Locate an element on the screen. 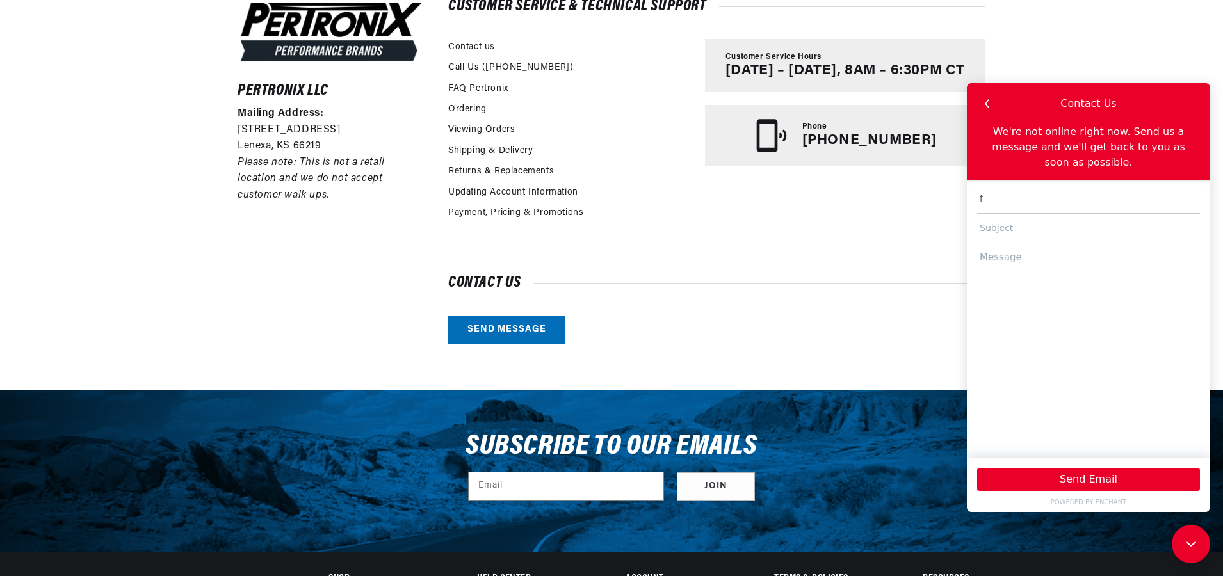 This screenshot has height=576, width=1223. button: Subscribe is located at coordinates (716, 487).